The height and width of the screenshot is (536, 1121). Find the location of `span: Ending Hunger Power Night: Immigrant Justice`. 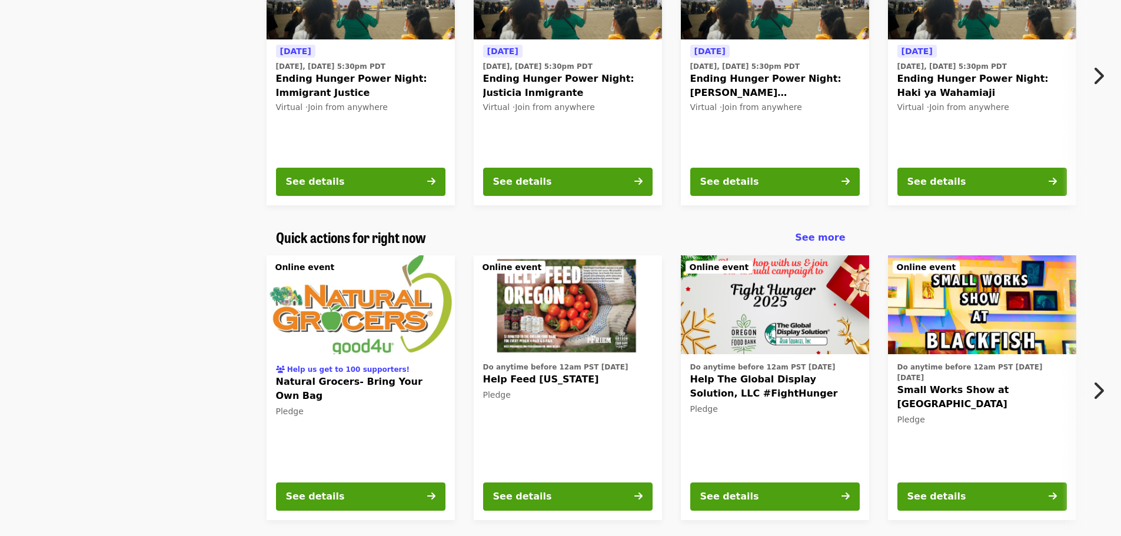

span: Ending Hunger Power Night: Immigrant Justice is located at coordinates (361, 86).